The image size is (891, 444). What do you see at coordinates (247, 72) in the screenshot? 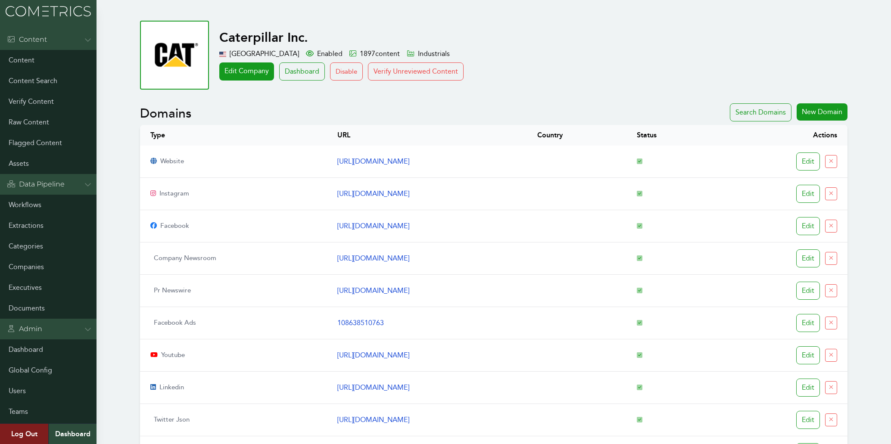
I see `a: Edit Company` at bounding box center [247, 72].